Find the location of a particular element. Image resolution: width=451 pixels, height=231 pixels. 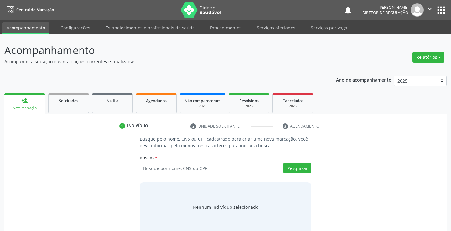

span: Central de Marcação is located at coordinates (35, 10).